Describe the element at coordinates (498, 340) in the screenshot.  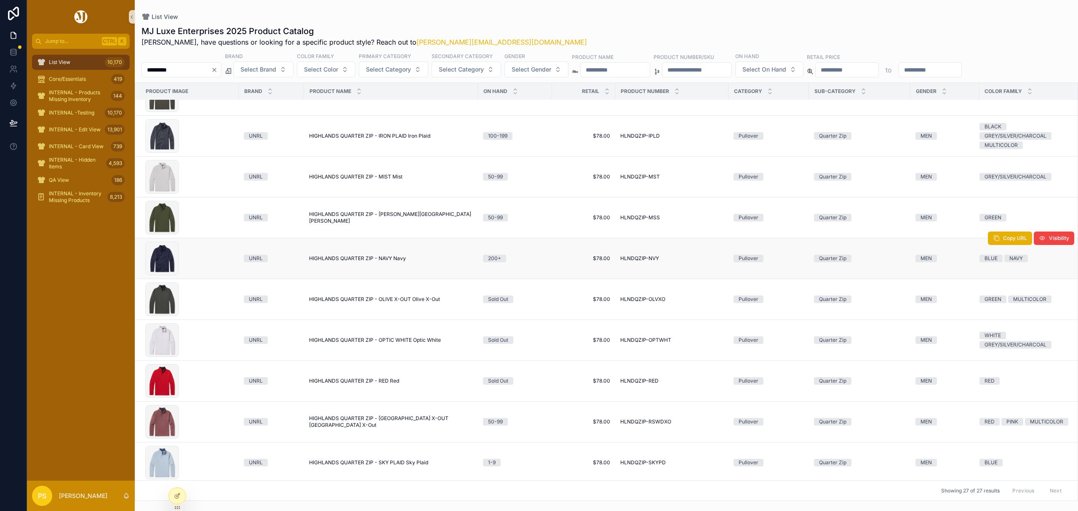
I see `div: Sold Out` at that location.